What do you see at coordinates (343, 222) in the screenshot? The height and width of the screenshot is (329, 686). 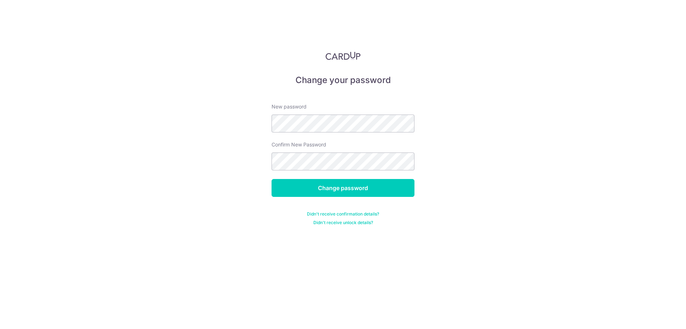 I see `a: Didn't receive unlock details?` at bounding box center [343, 222].